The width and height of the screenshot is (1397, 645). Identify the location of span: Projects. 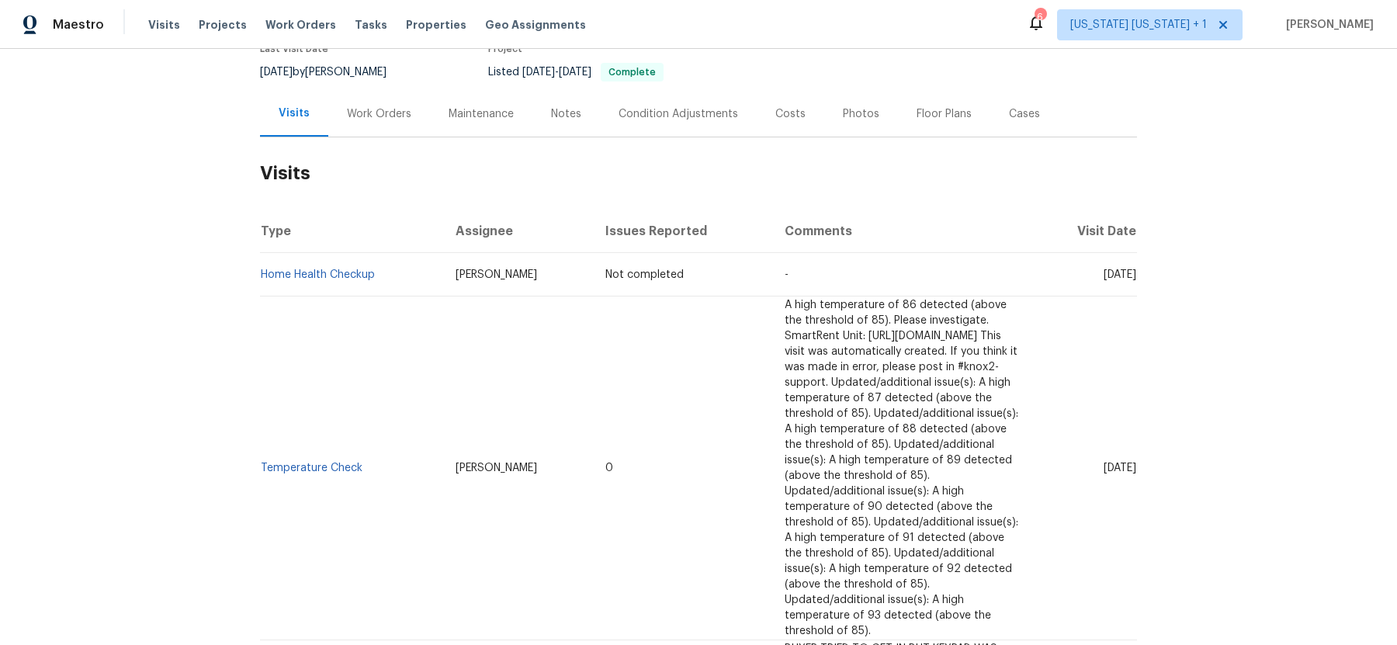
(223, 25).